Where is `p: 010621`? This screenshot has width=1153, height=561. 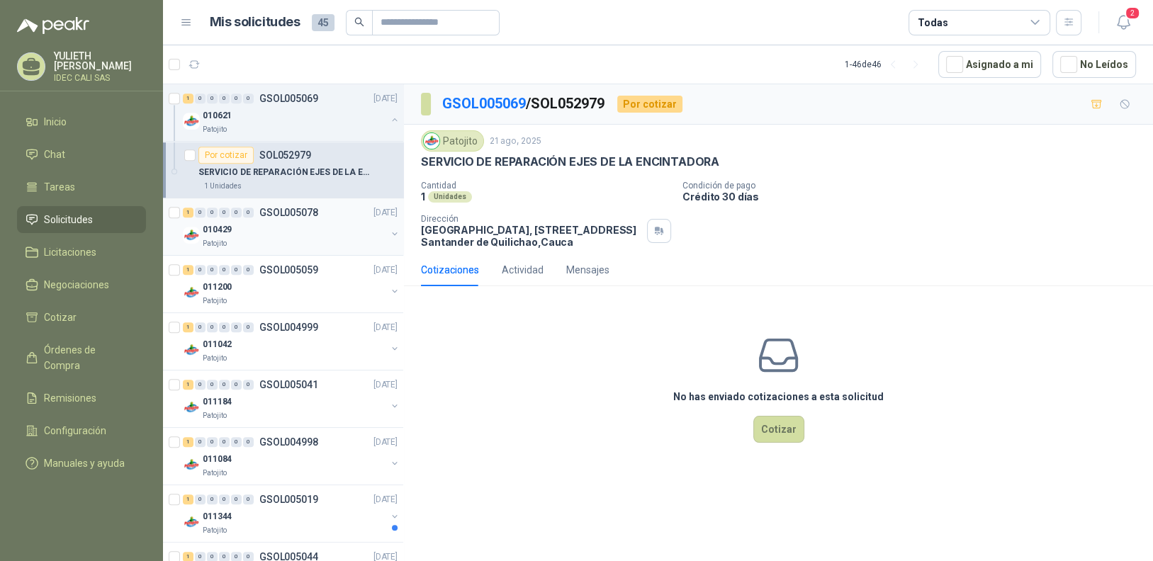
p: 010621 is located at coordinates (217, 116).